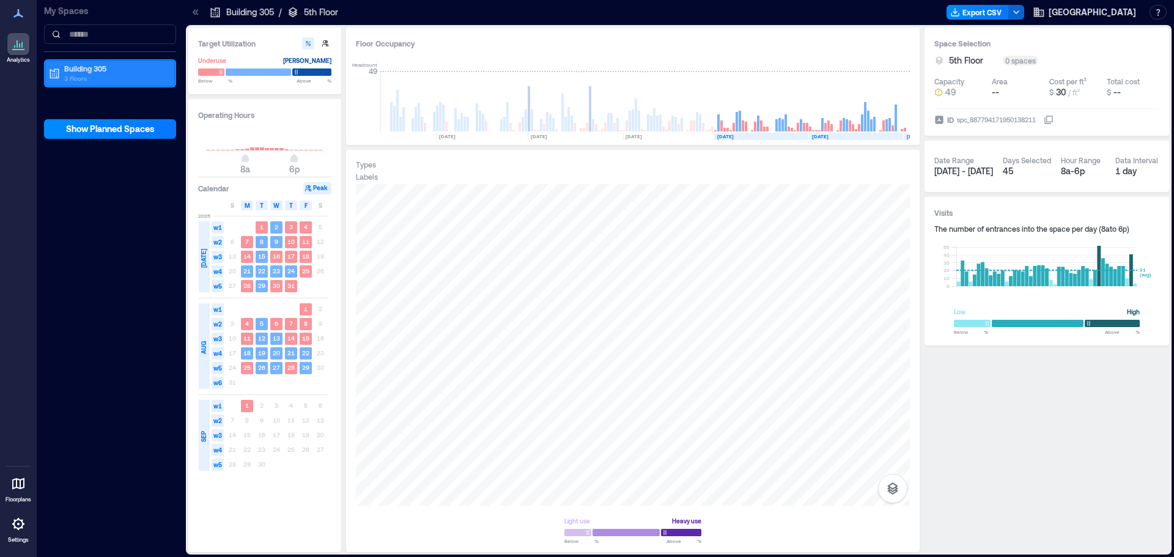 This screenshot has width=1174, height=557. I want to click on text: 10, so click(291, 242).